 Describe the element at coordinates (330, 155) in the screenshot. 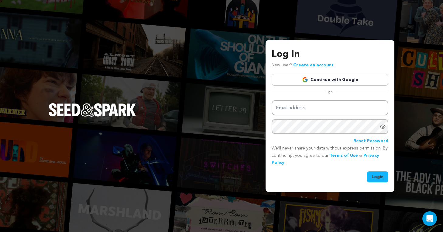

I see `p: We’ll never share your data without express permission. By continuing, you agree to our & .` at that location.